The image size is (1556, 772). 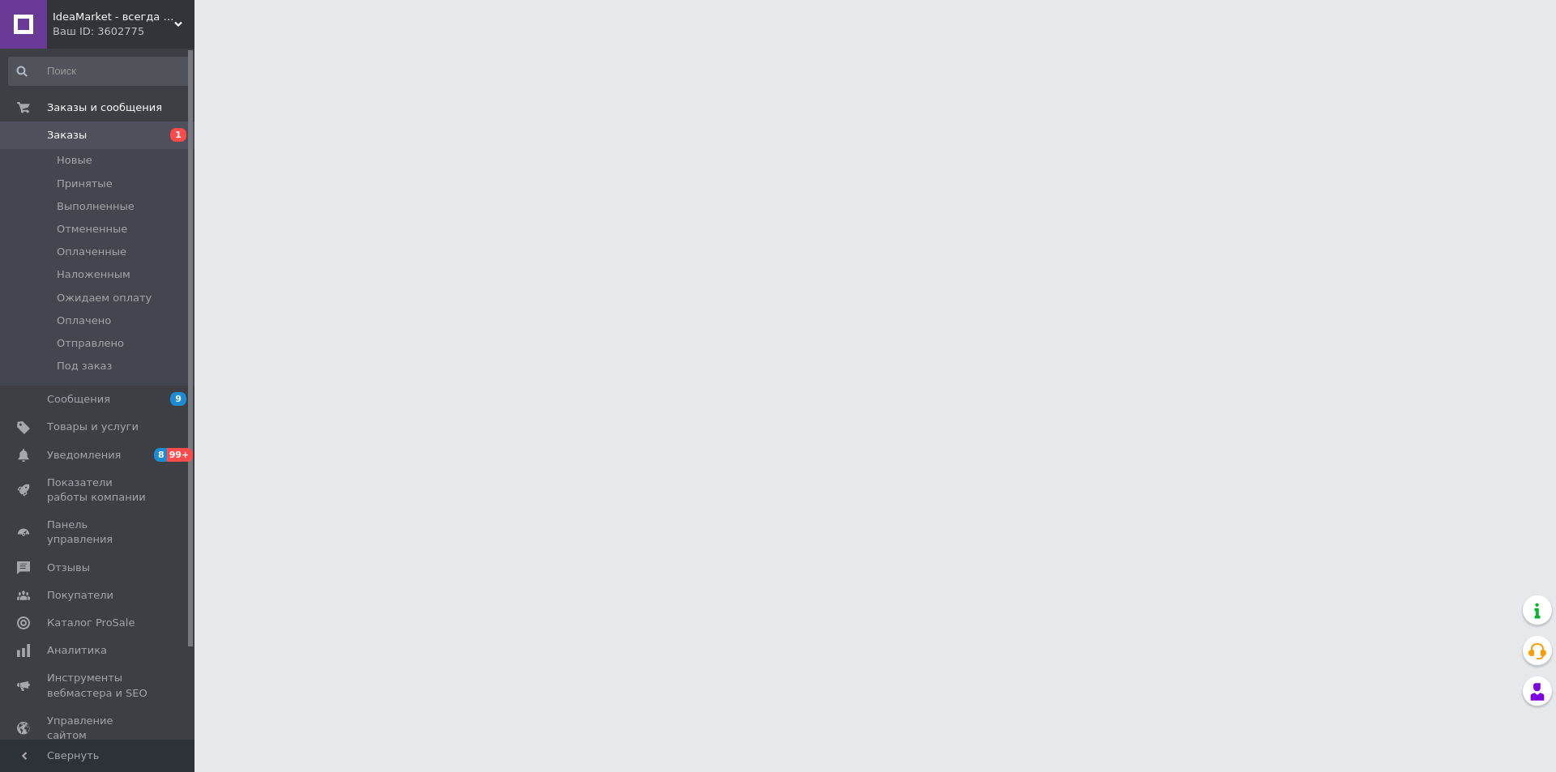 I want to click on span: Товары и услуги, so click(x=92, y=427).